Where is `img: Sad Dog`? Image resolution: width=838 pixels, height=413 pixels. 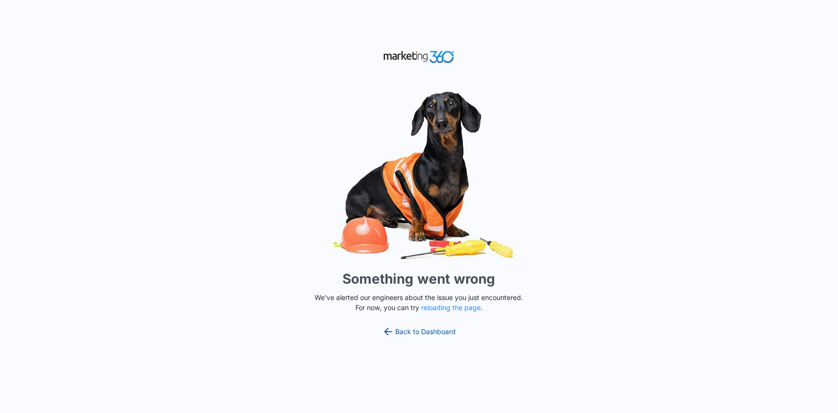 img: Sad Dog is located at coordinates (419, 175).